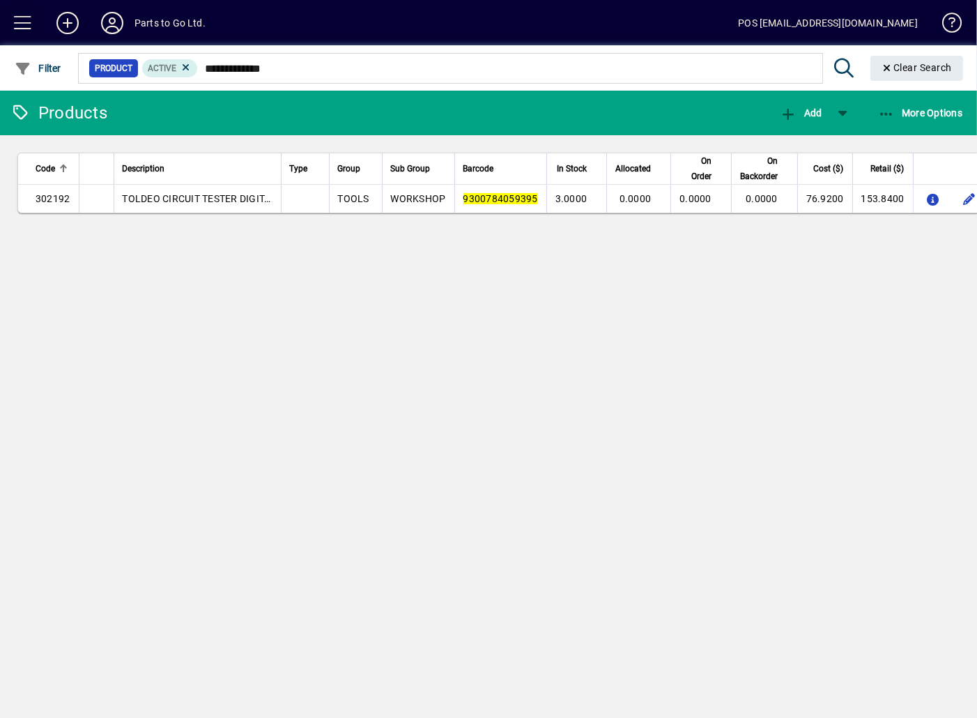 This screenshot has height=718, width=977. What do you see at coordinates (917, 68) in the screenshot?
I see `button: Clear` at bounding box center [917, 68].